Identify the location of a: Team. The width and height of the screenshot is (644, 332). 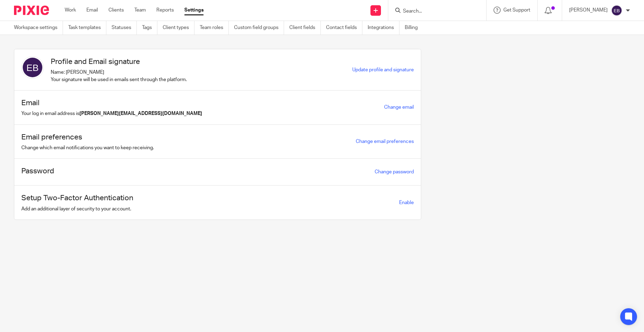
(140, 10).